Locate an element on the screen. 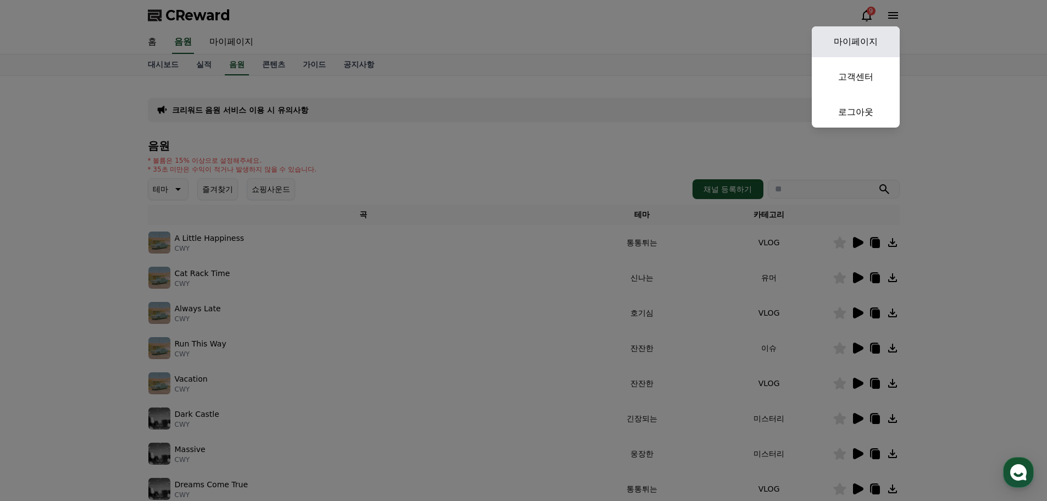 This screenshot has height=501, width=1047. a: 대화 is located at coordinates (107, 362).